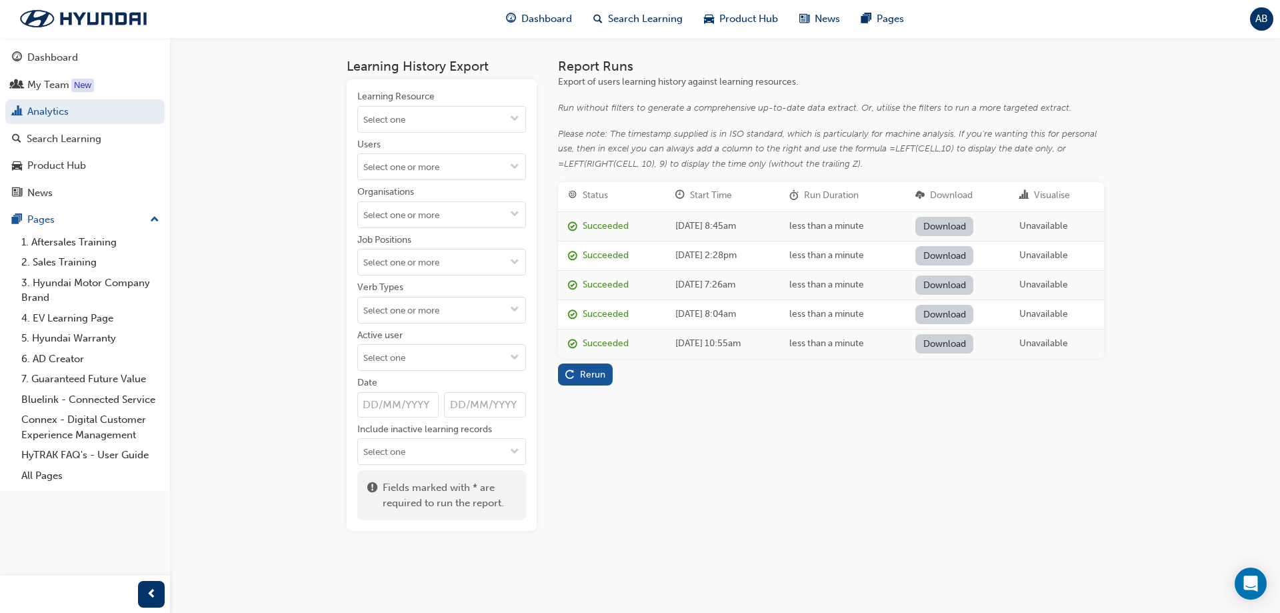 This screenshot has height=613, width=1280. What do you see at coordinates (595, 195) in the screenshot?
I see `div: Status` at bounding box center [595, 195].